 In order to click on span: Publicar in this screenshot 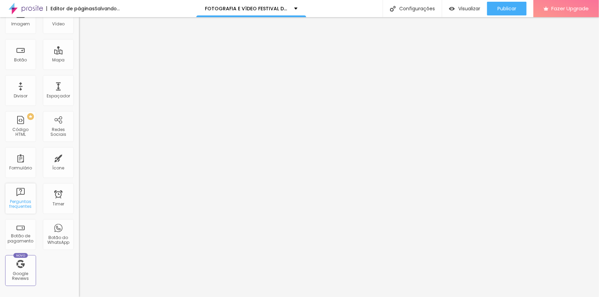, I will do `click(507, 9)`.